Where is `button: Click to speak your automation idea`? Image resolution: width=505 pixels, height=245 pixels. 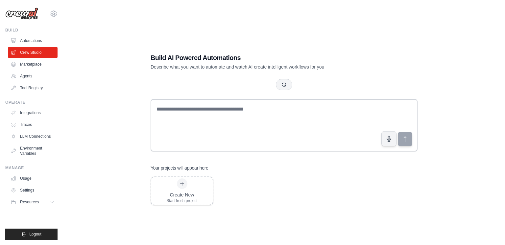
button: Click to speak your automation idea is located at coordinates (389, 139).